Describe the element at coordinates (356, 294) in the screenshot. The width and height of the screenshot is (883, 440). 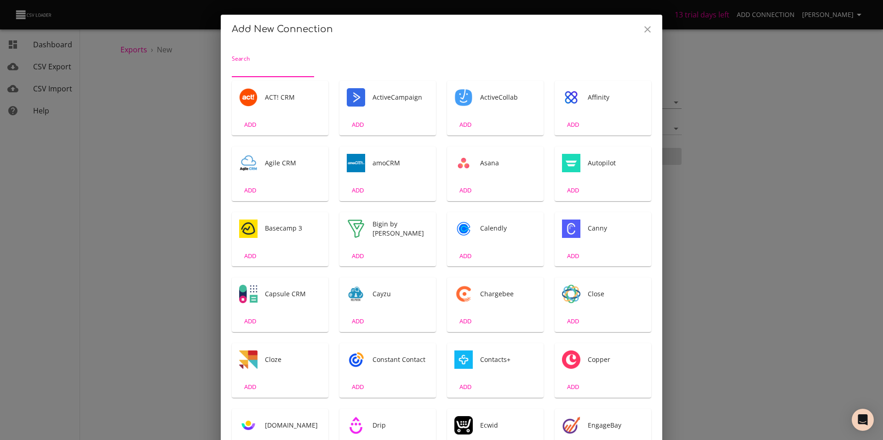
I see `img: Cayzu` at that location.